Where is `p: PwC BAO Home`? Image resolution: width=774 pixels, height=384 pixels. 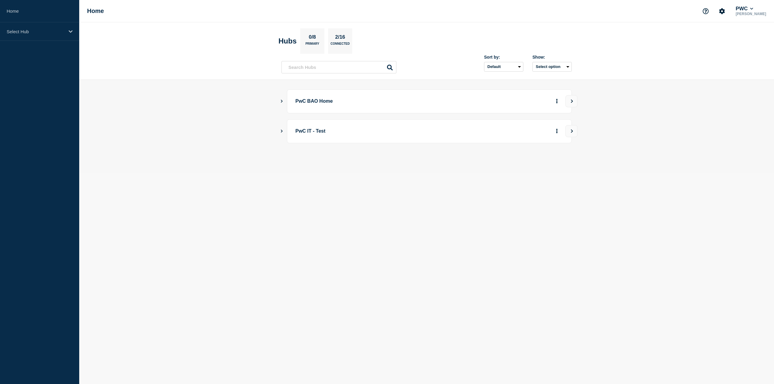 p: PwC BAO Home is located at coordinates (379, 101).